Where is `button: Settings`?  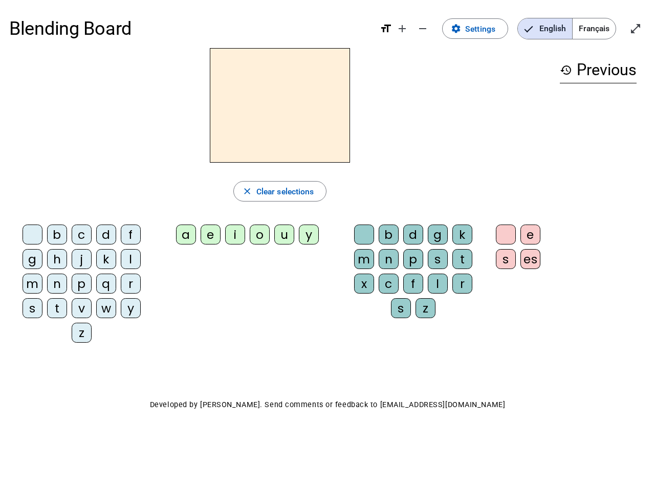 button: Settings is located at coordinates (475, 29).